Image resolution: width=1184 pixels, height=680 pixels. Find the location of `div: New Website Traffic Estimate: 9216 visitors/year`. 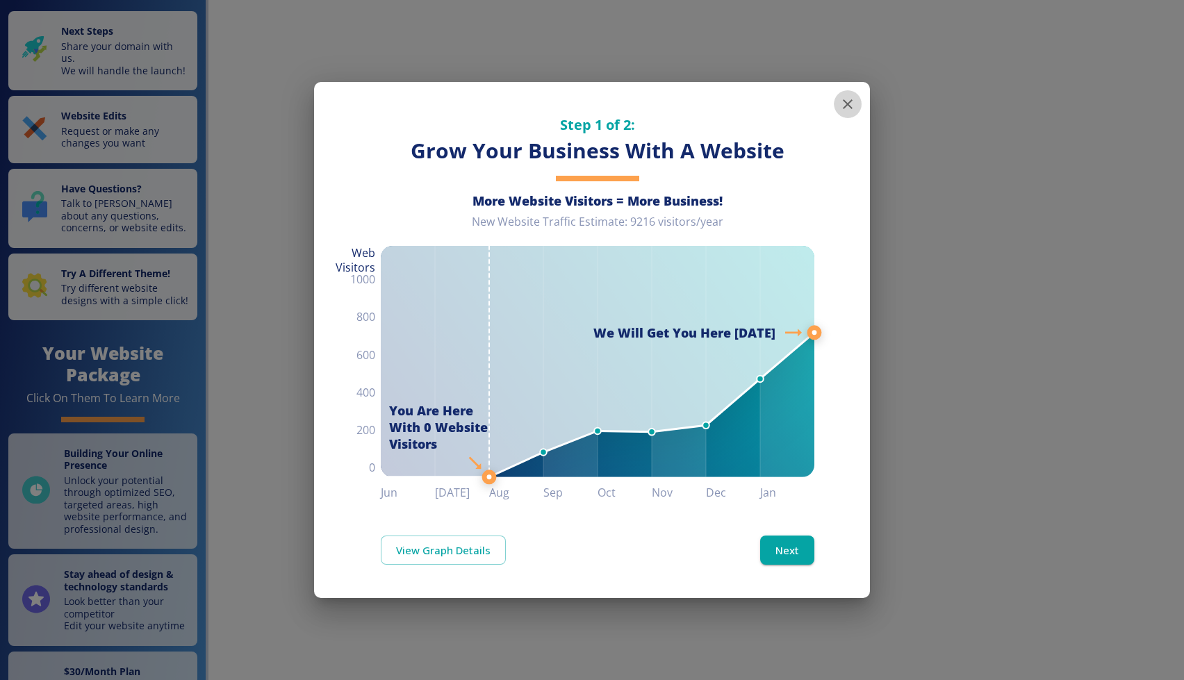

div: New Website Traffic Estimate: 9216 visitors/year is located at coordinates (597, 227).